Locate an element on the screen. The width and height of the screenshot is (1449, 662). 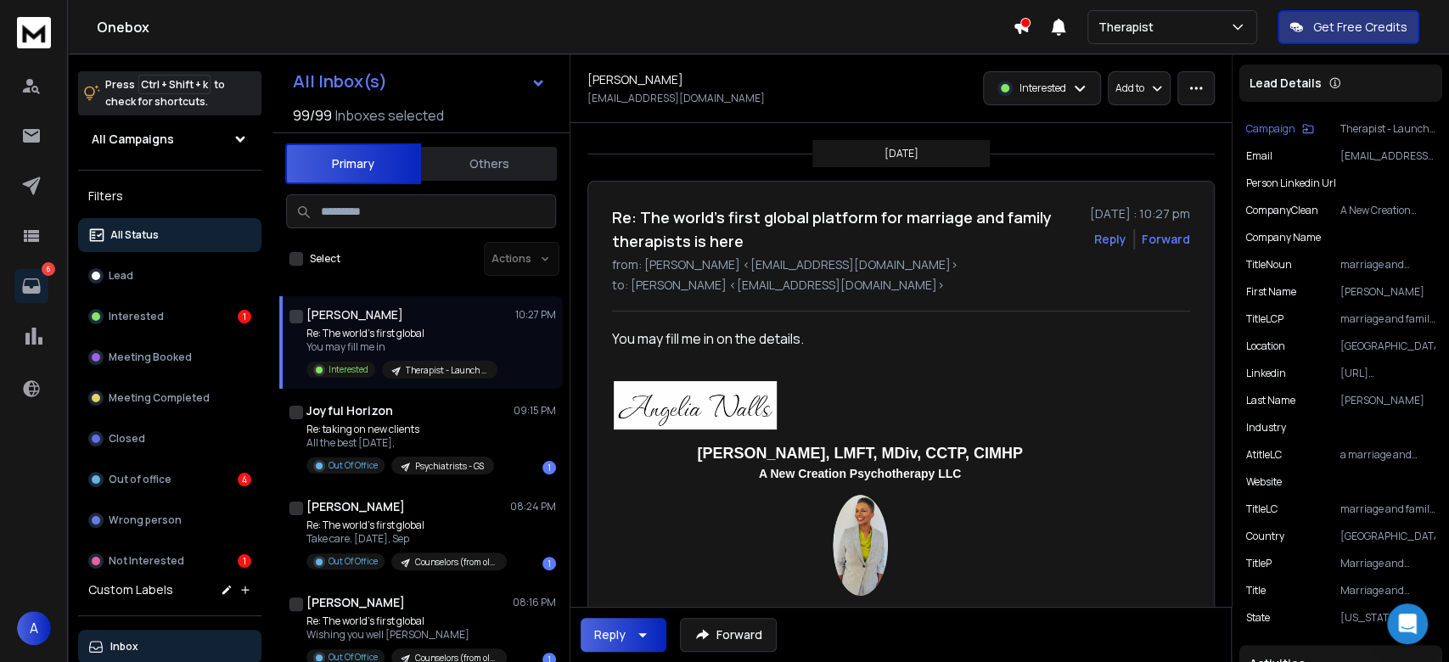
p: 08:24 PM is located at coordinates (533, 507).